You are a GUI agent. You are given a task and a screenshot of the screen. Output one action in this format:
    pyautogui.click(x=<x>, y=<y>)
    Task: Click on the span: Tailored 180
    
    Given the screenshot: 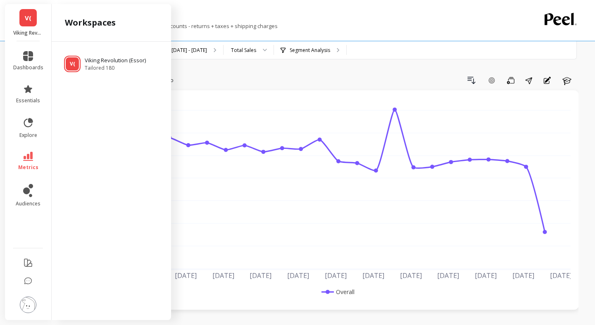 What is the action you would take?
    pyautogui.click(x=115, y=68)
    